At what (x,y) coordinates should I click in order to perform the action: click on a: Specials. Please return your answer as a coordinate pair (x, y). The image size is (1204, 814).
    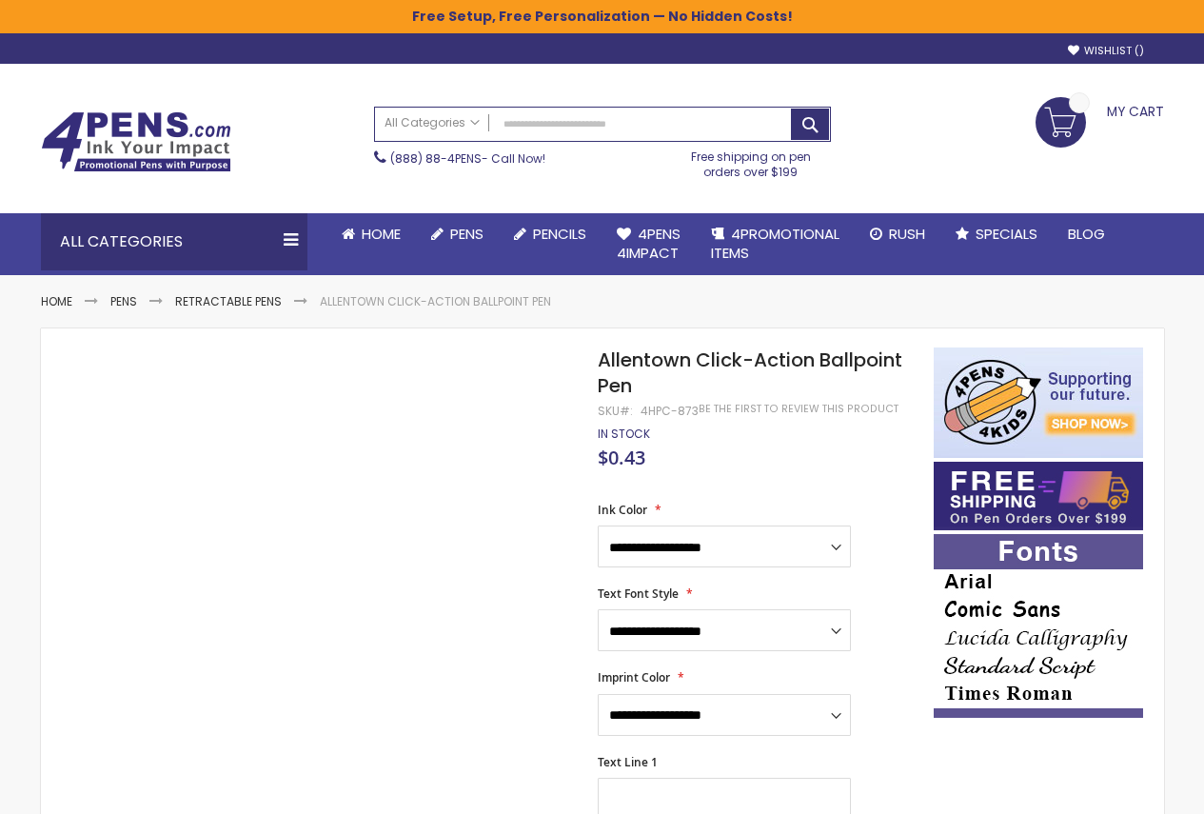
    Looking at the image, I should click on (997, 234).